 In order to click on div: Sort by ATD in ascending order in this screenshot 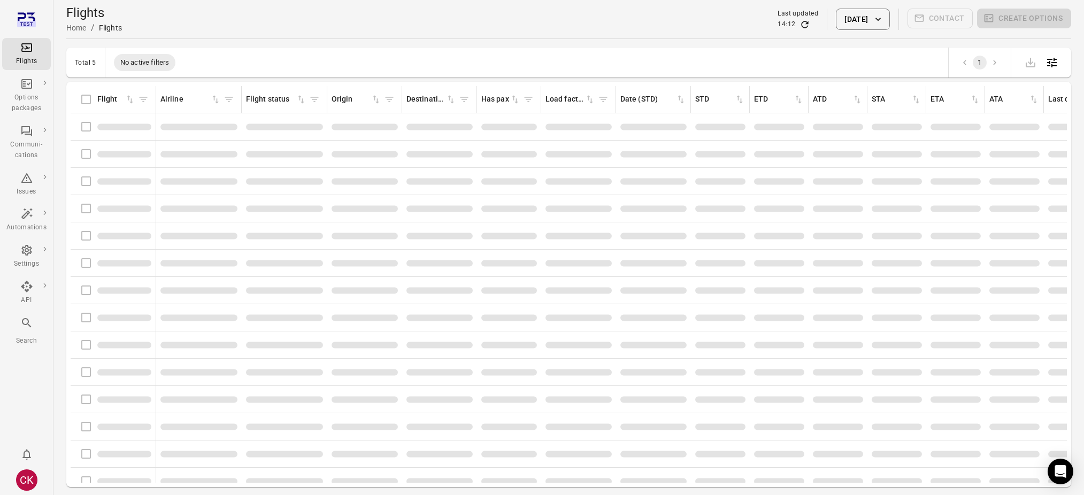, I will do `click(838, 99)`.